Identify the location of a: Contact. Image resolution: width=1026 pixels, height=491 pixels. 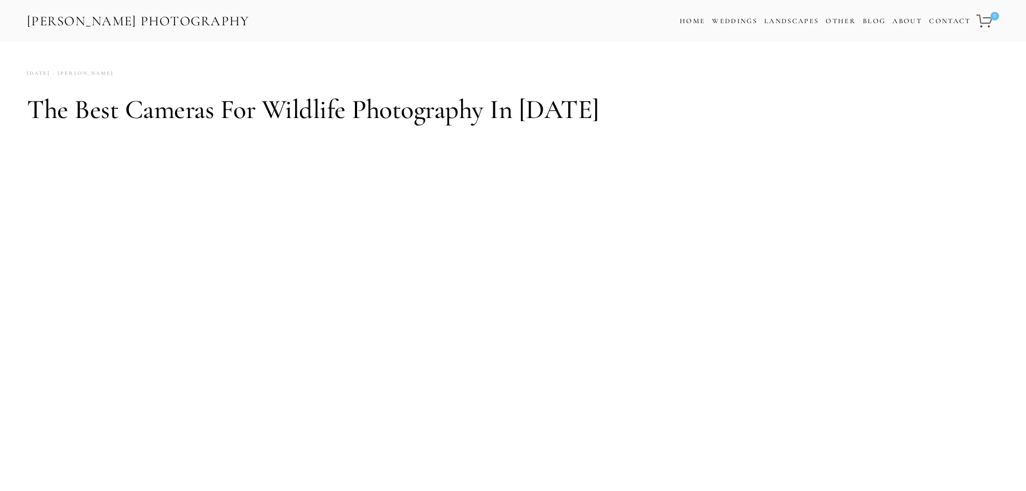
(950, 21).